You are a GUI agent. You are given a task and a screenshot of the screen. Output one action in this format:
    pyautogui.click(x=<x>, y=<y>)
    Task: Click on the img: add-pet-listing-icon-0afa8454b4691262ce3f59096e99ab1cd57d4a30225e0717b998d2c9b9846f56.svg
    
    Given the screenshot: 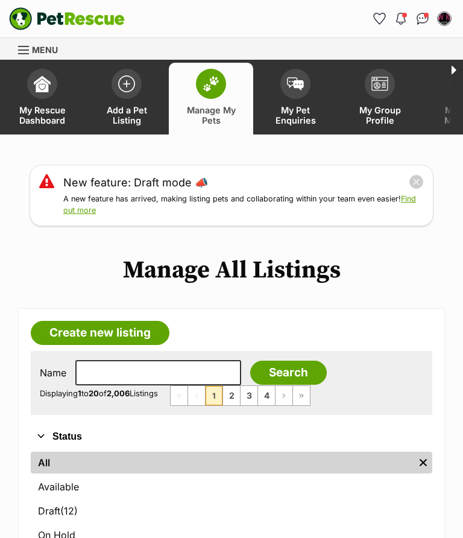 What is the action you would take?
    pyautogui.click(x=127, y=84)
    